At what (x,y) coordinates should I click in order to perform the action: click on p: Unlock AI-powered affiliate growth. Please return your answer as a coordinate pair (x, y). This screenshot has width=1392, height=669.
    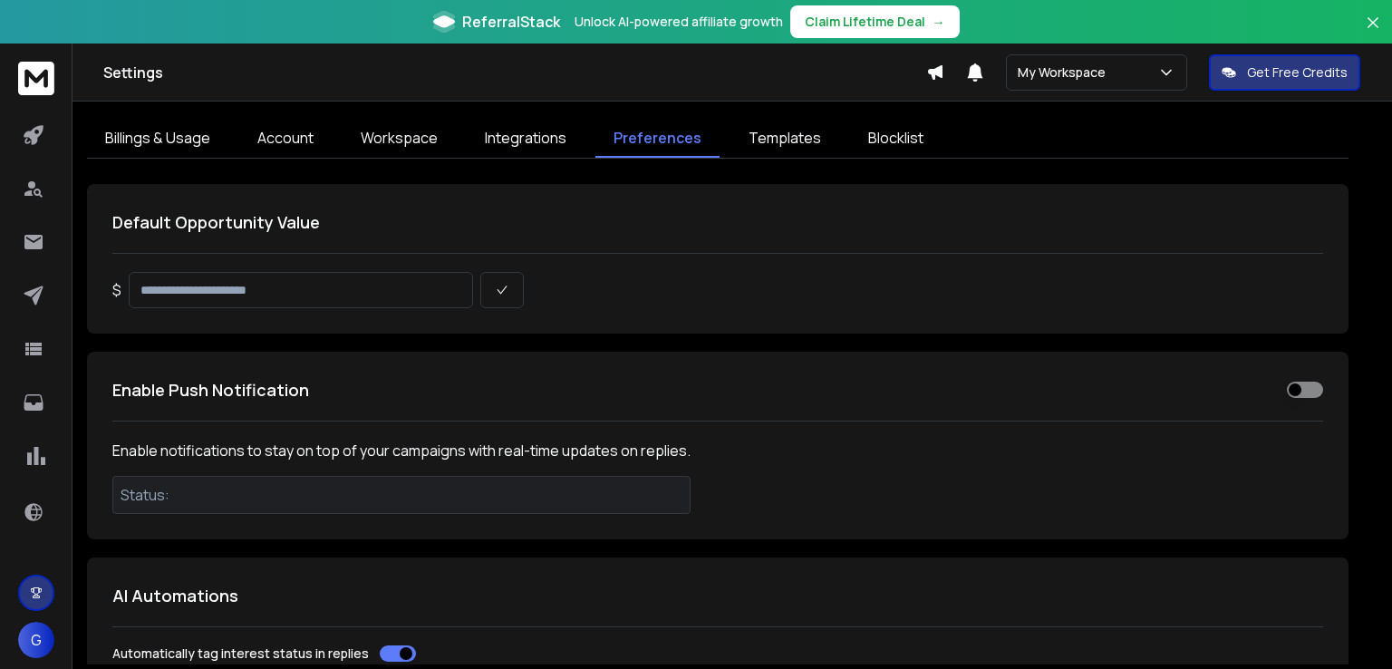
    Looking at the image, I should click on (679, 22).